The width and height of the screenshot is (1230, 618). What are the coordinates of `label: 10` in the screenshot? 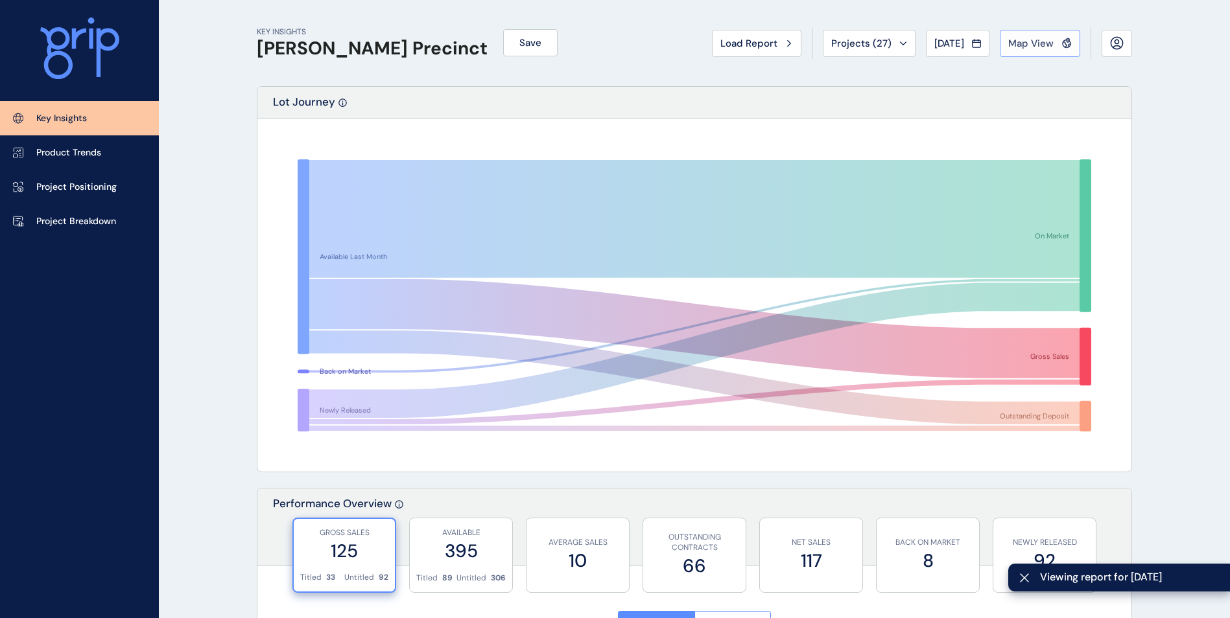 It's located at (578, 561).